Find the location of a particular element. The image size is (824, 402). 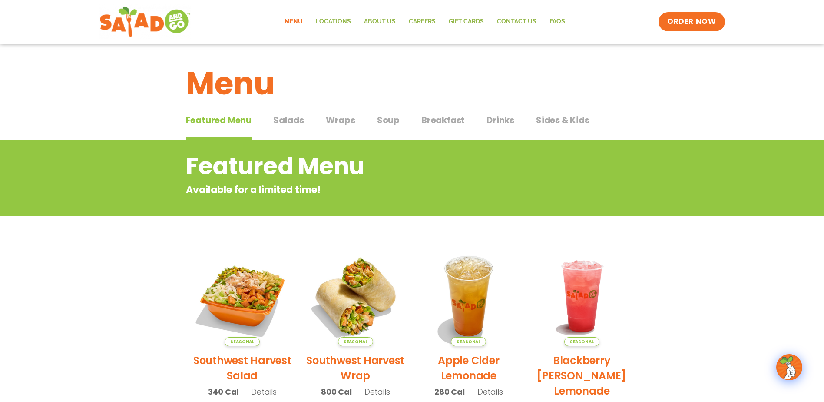

img: Product photo for Blackberry Bramble Lemonade is located at coordinates (582, 295).